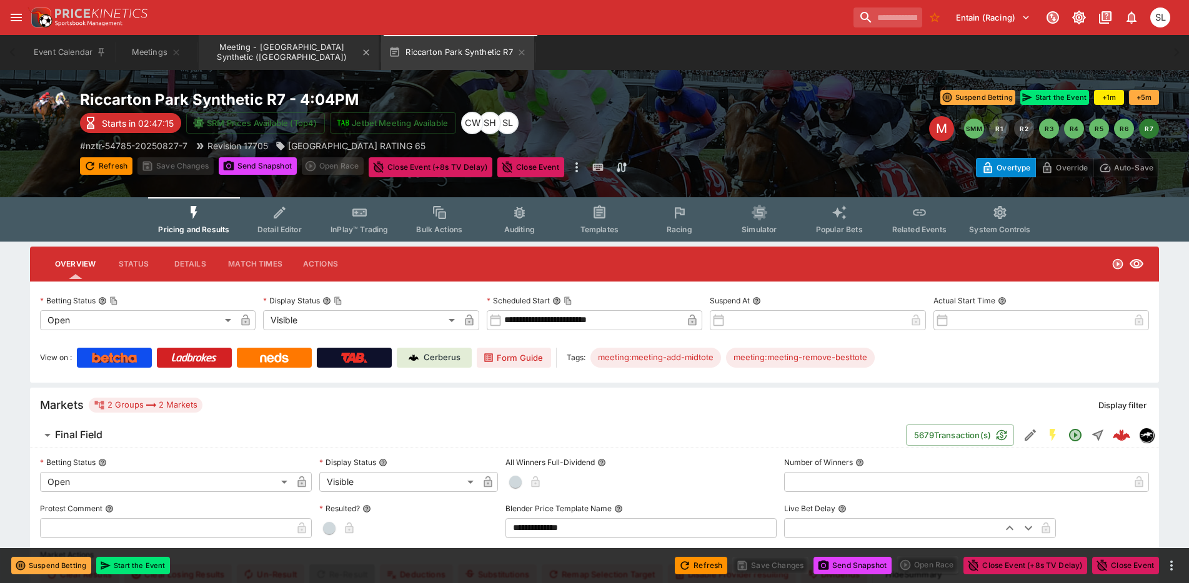 Image resolution: width=1189 pixels, height=583 pixels. Describe the element at coordinates (190, 264) in the screenshot. I see `button: Details` at that location.